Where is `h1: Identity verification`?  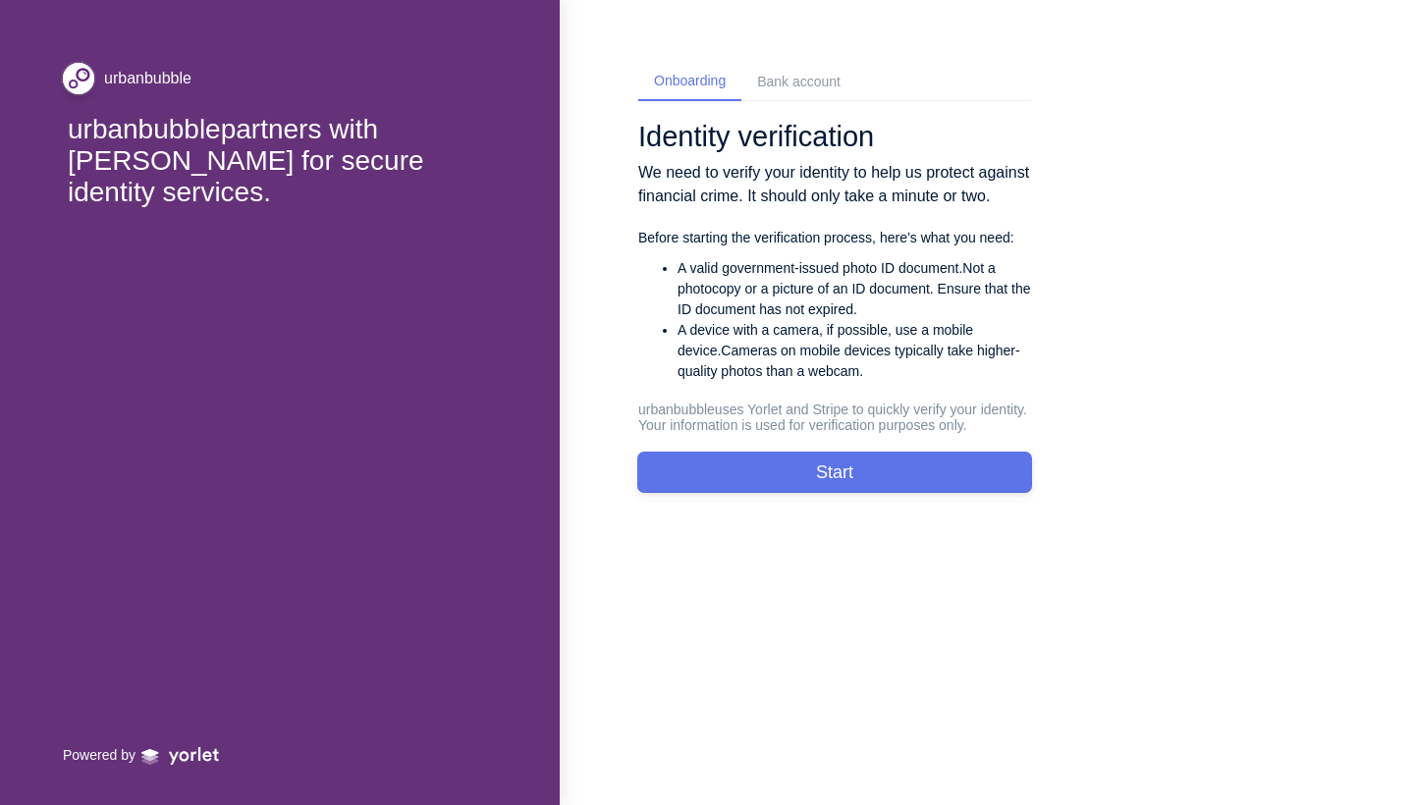
h1: Identity verification is located at coordinates (834, 136).